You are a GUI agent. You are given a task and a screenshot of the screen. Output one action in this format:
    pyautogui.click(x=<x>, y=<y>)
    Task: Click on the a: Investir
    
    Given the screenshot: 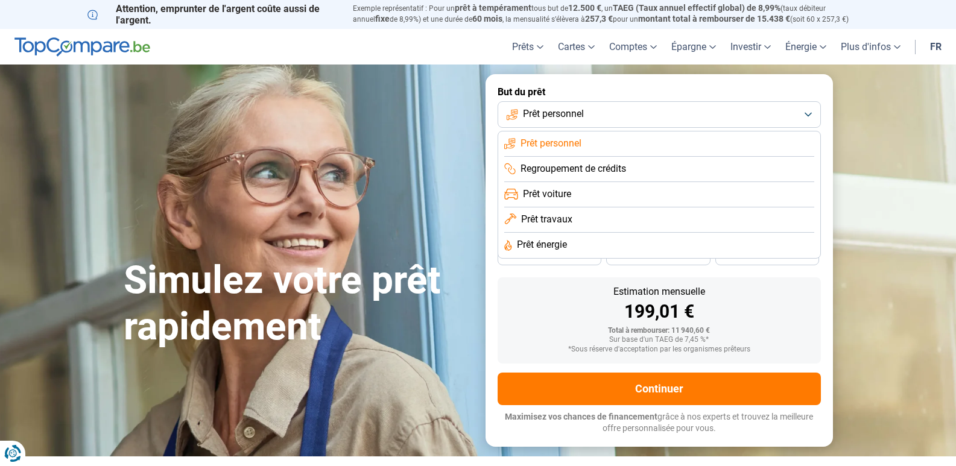 What is the action you would take?
    pyautogui.click(x=751, y=46)
    